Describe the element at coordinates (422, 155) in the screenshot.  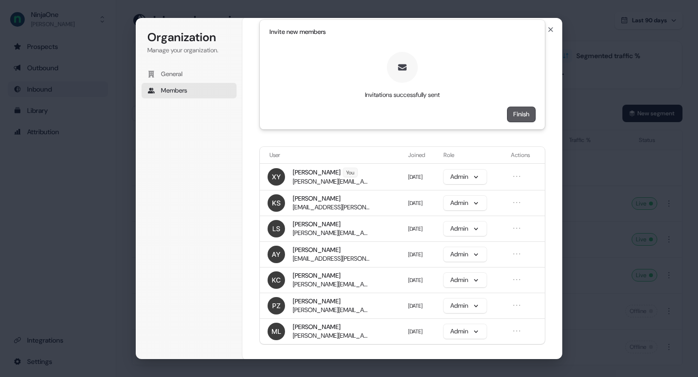
I see `th: Joined` at that location.